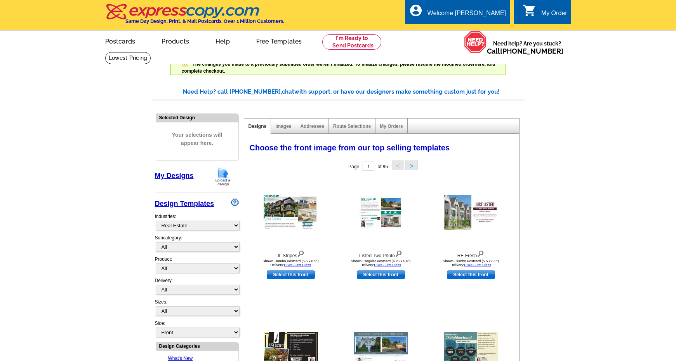 Image resolution: width=676 pixels, height=361 pixels. I want to click on span: Page, so click(354, 167).